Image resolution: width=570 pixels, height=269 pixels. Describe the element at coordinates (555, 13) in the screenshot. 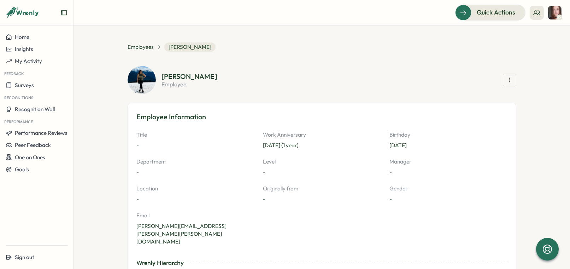

I see `img: Allyn Neal` at that location.